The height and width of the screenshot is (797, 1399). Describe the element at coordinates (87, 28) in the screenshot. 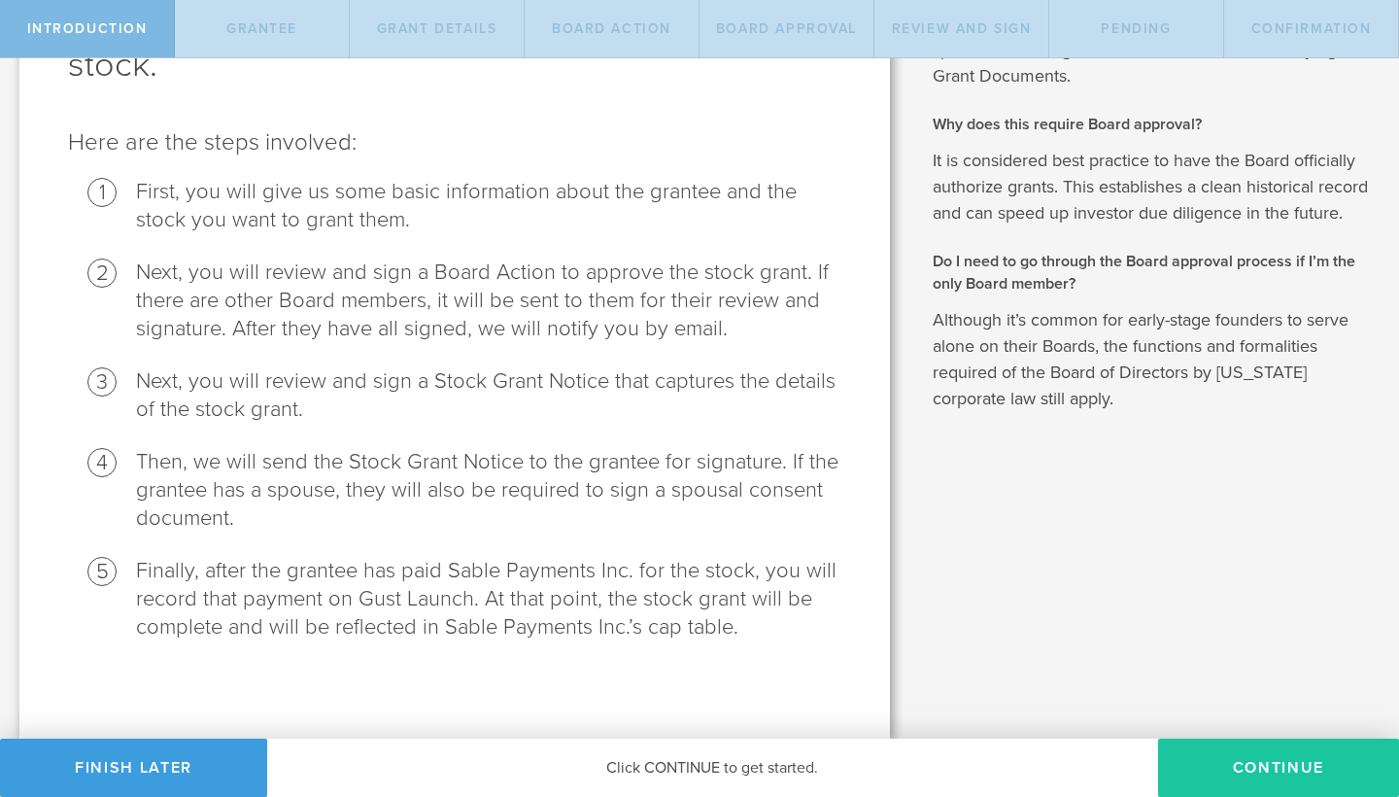

I see `span: Introduction` at that location.